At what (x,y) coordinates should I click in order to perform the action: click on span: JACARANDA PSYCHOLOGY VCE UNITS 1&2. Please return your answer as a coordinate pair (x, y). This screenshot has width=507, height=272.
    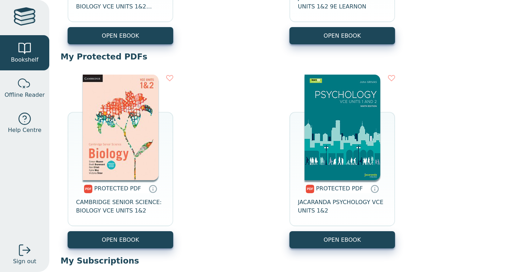
    Looking at the image, I should click on (342, 207).